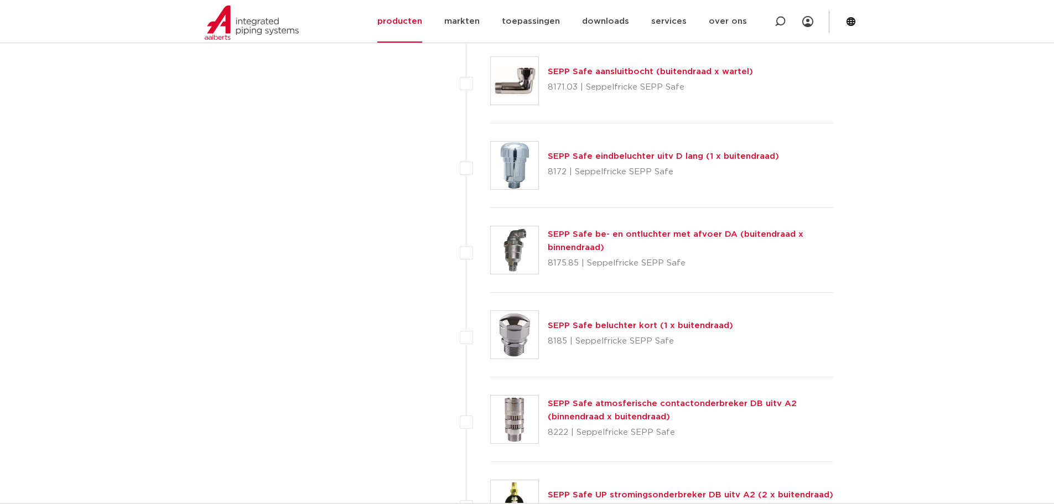 The width and height of the screenshot is (1054, 504). Describe the element at coordinates (515, 165) in the screenshot. I see `img: Thumbnail for SEPP Safe eindbeluchter uitv D lang (1 x buitendraad)` at that location.